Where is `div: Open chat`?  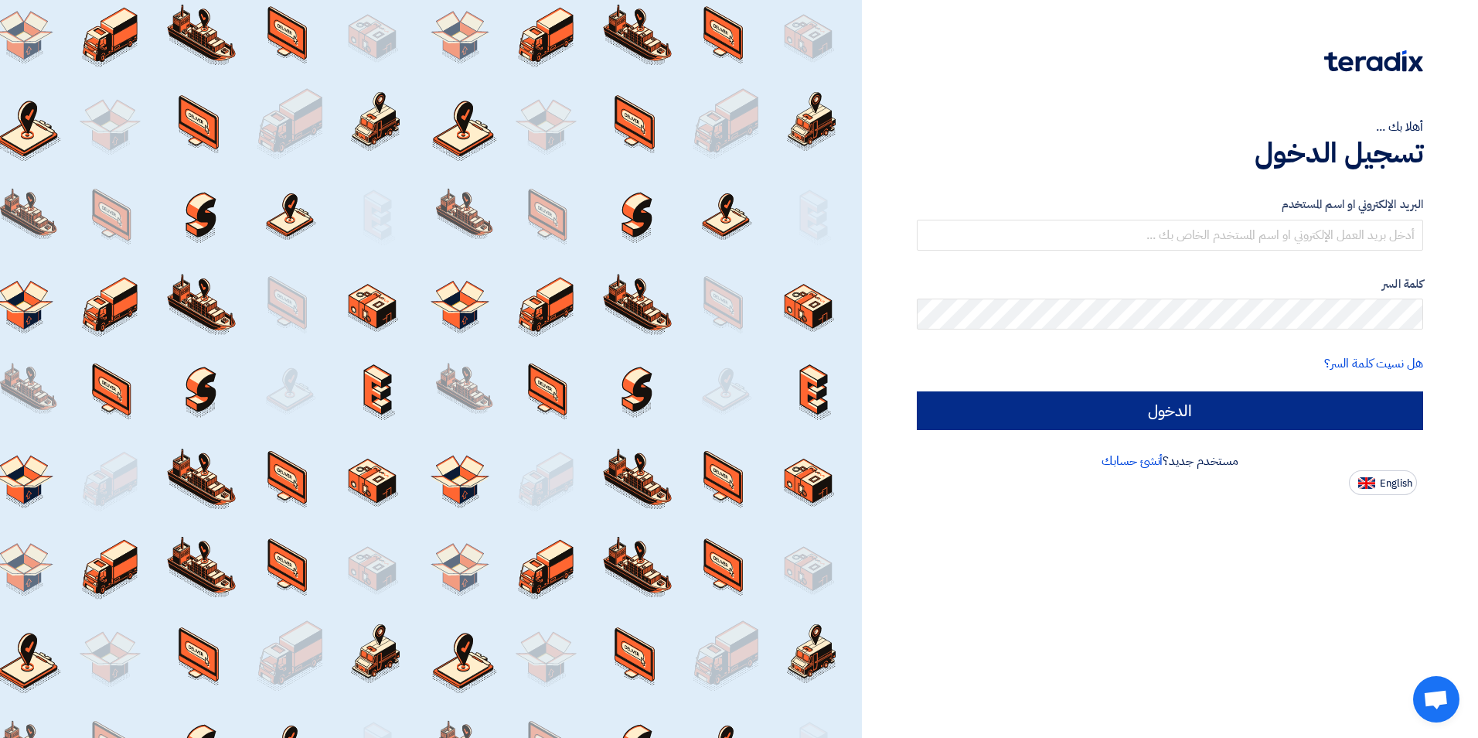
div: Open chat is located at coordinates (1436, 699).